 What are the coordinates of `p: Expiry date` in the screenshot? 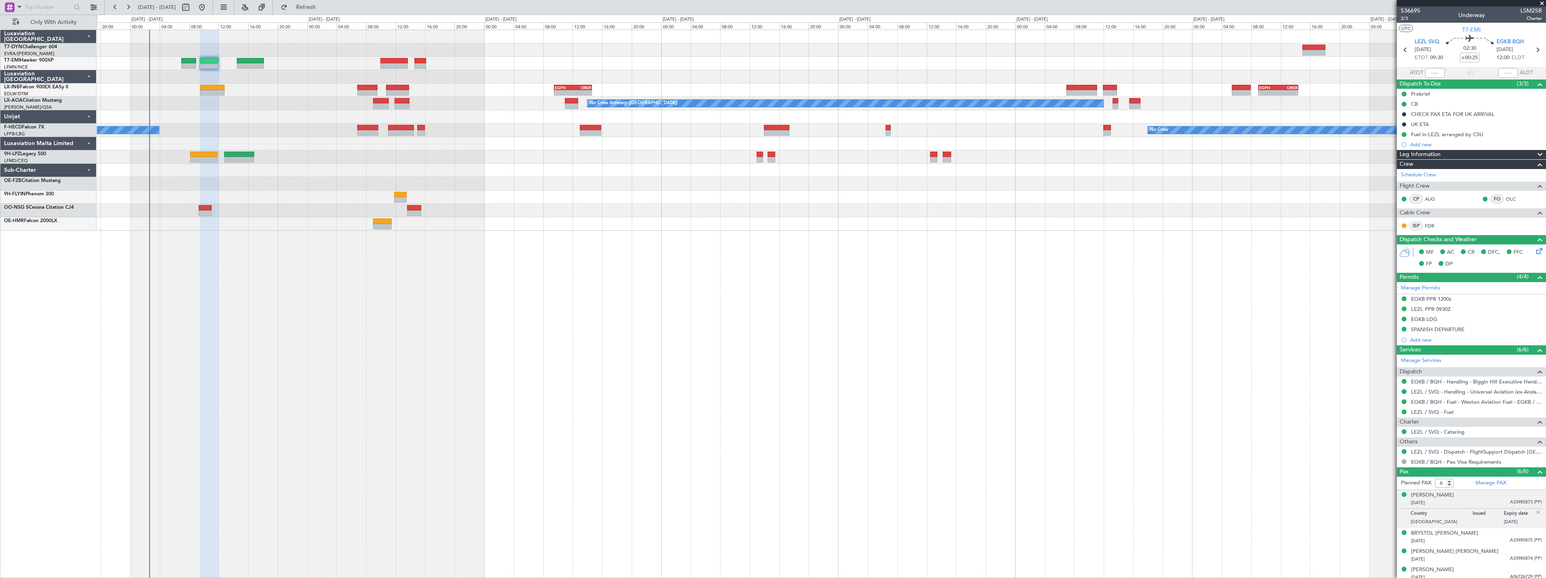 It's located at (1519, 515).